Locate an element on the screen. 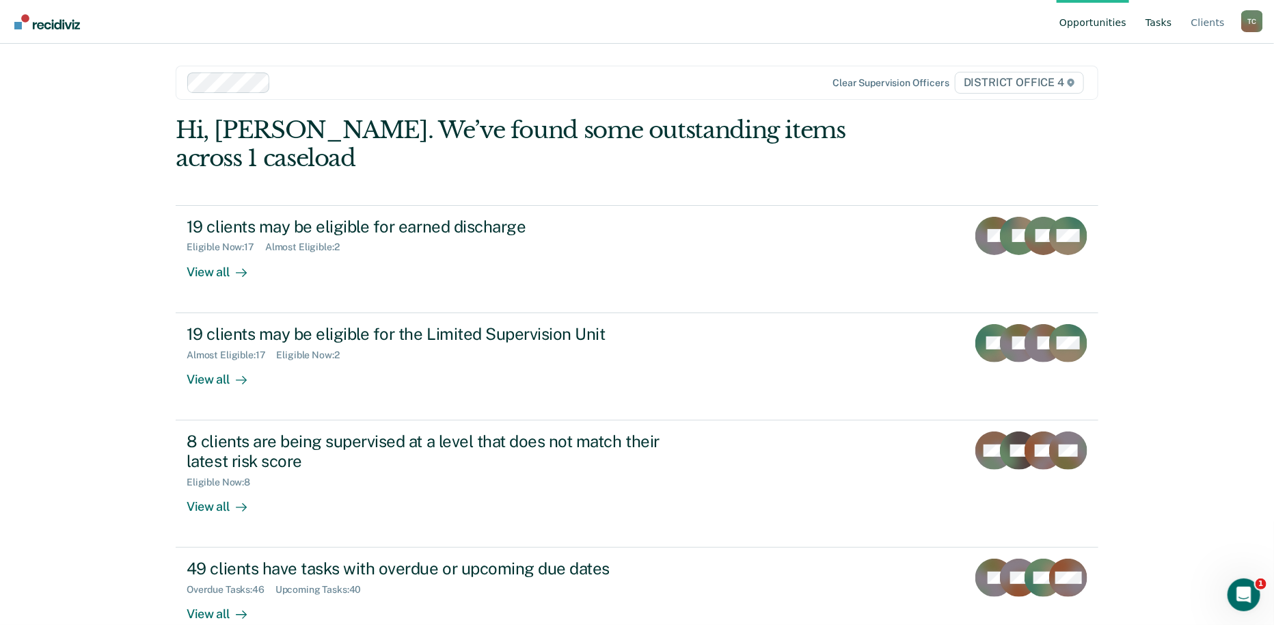 This screenshot has height=625, width=1274. div: Eligible Now : 17 is located at coordinates (226, 247).